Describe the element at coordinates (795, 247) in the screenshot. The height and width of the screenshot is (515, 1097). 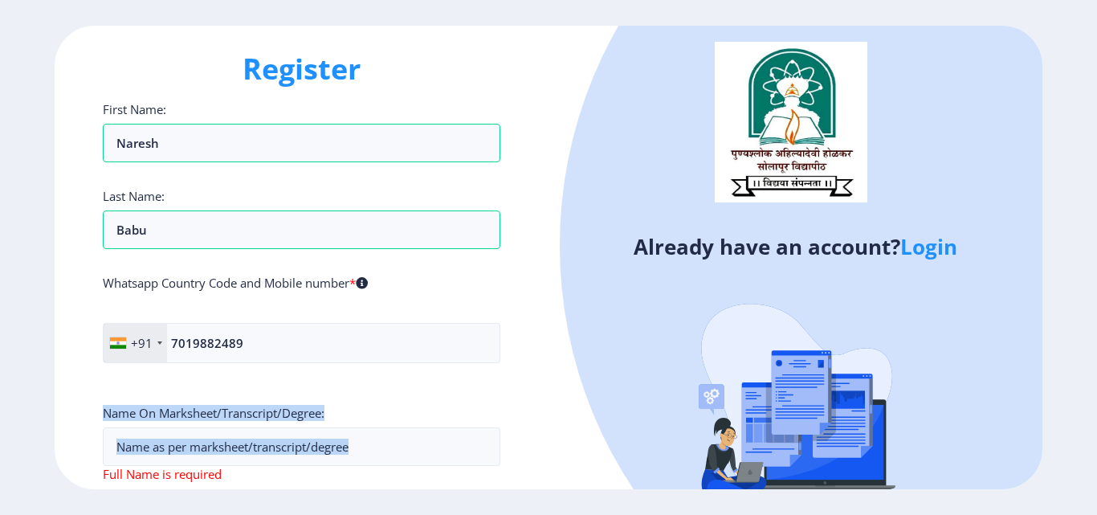
I see `h4: Already have an account?` at that location.